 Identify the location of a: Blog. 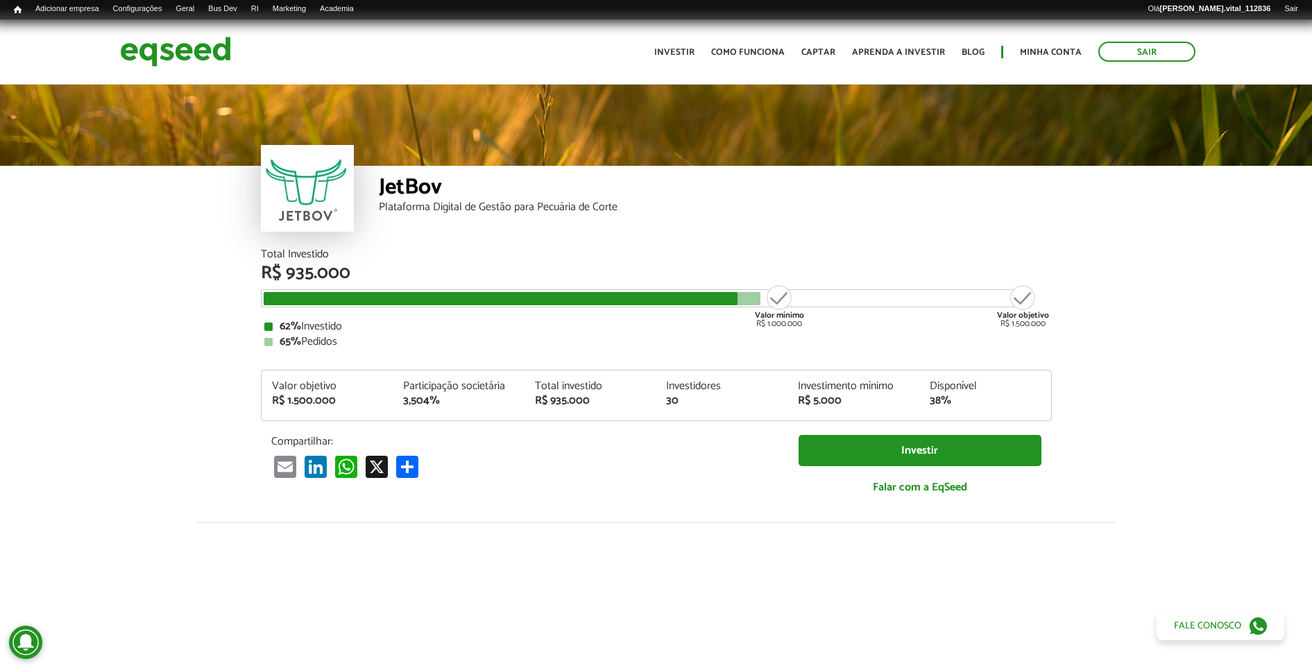
(973, 52).